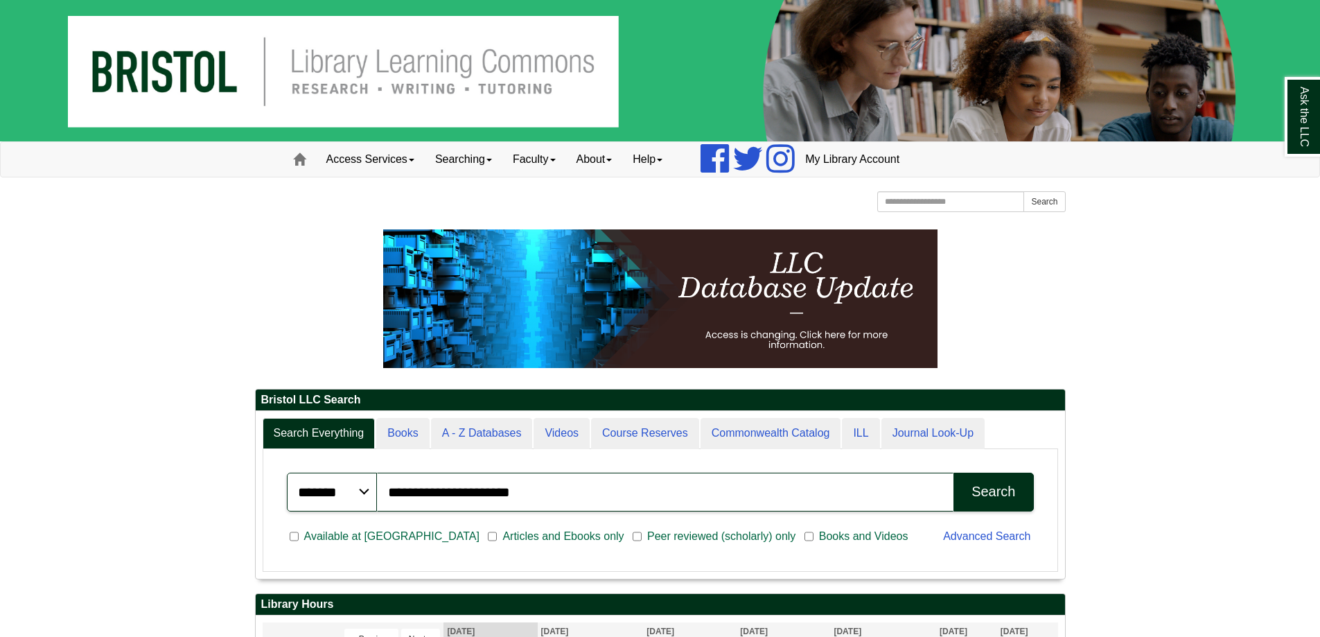 The height and width of the screenshot is (637, 1320). I want to click on h2: Bristol LLC Search, so click(661, 400).